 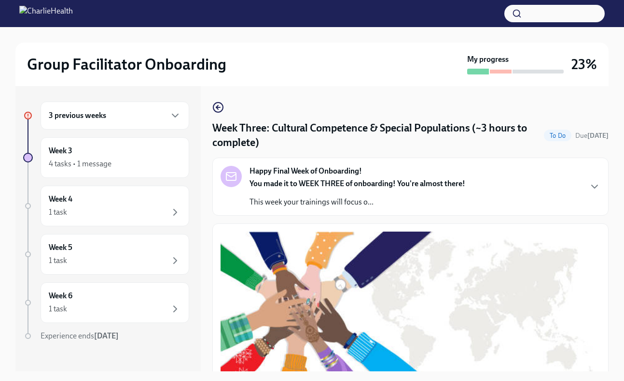 I want to click on strong: You made it to WEEK THREE of onboarding! You're almost there!, so click(x=357, y=183).